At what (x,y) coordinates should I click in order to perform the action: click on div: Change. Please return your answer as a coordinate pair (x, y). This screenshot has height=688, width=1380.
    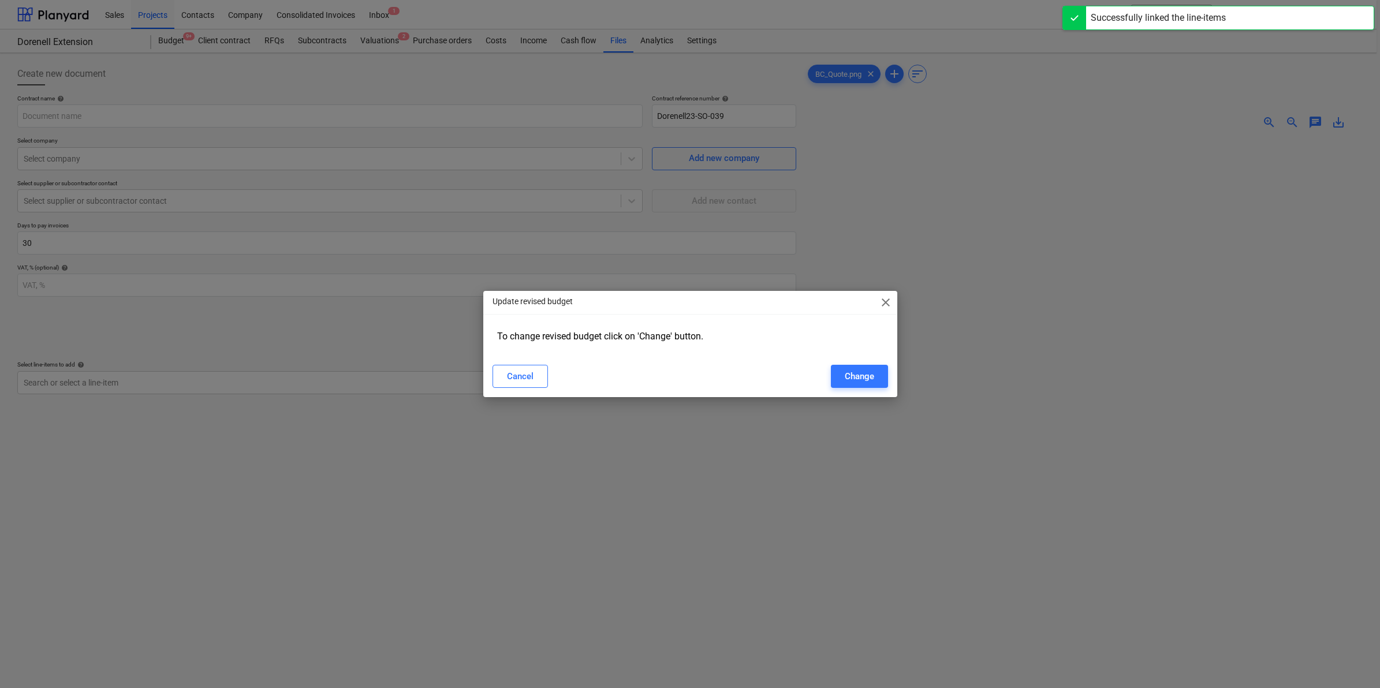
    Looking at the image, I should click on (859, 376).